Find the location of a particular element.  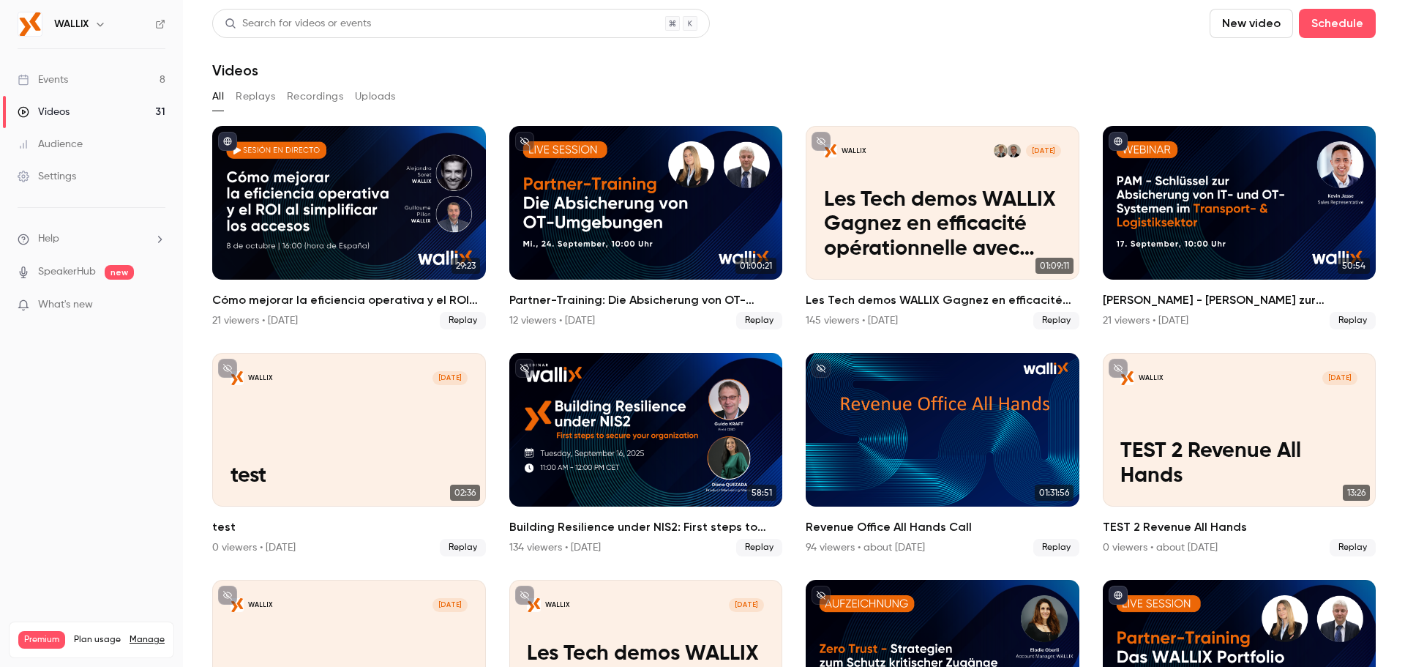

li: Building Resilience under NIS2: First steps to secure your organization is located at coordinates (646, 455).